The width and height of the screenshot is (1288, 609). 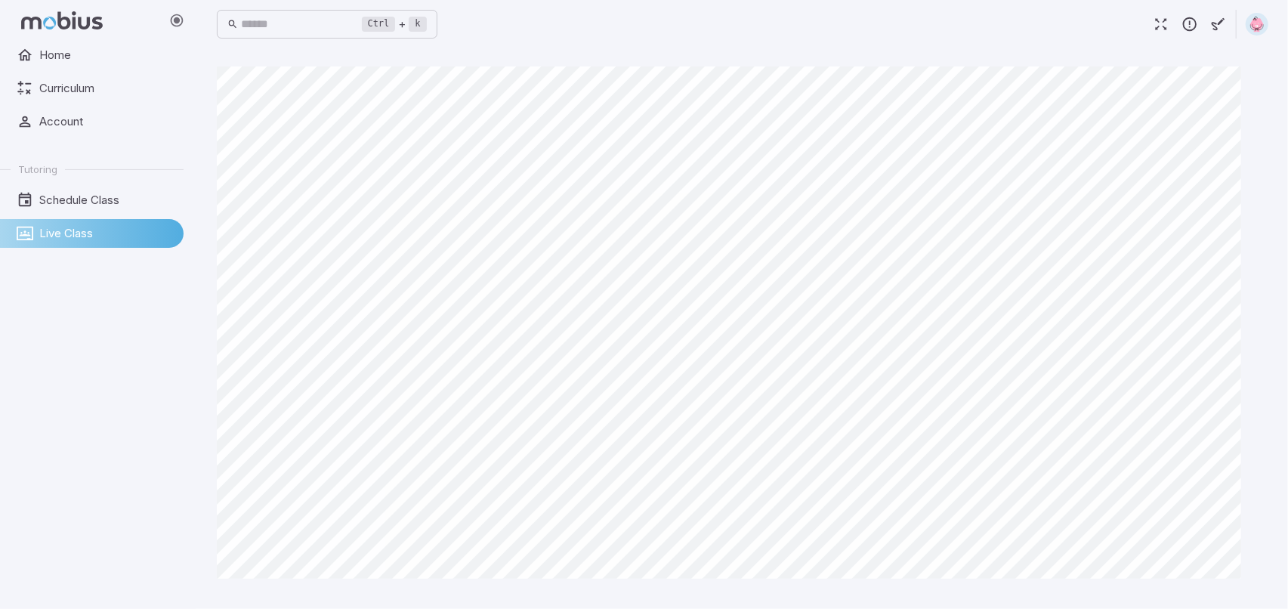 What do you see at coordinates (106, 122) in the screenshot?
I see `span: Account` at bounding box center [106, 122].